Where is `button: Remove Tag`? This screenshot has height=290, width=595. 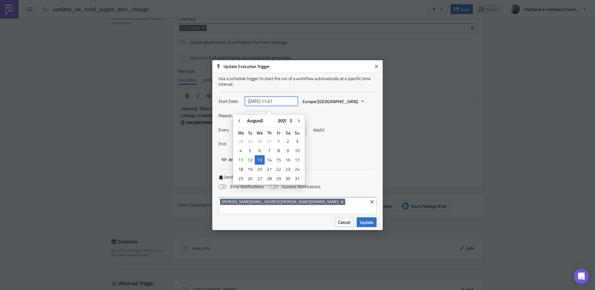
button: Remove Tag is located at coordinates (343, 202).